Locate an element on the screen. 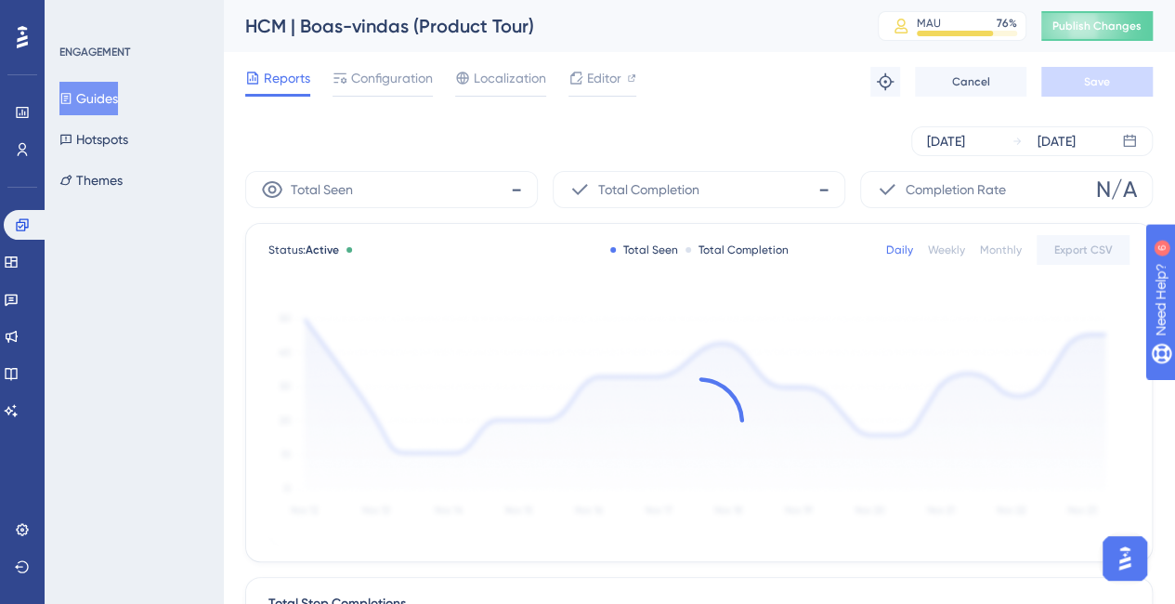 The width and height of the screenshot is (1175, 604). span: Status: is located at coordinates (304, 250).